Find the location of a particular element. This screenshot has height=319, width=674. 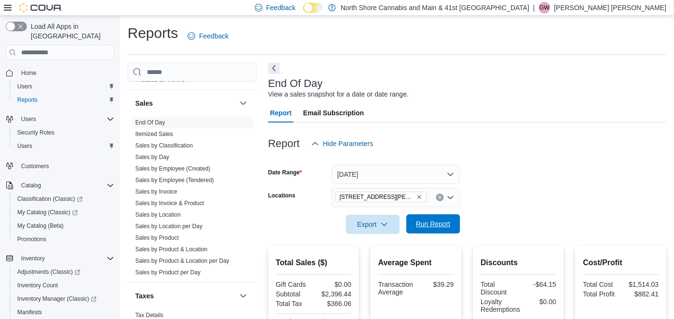

span: Reports is located at coordinates (64, 100).